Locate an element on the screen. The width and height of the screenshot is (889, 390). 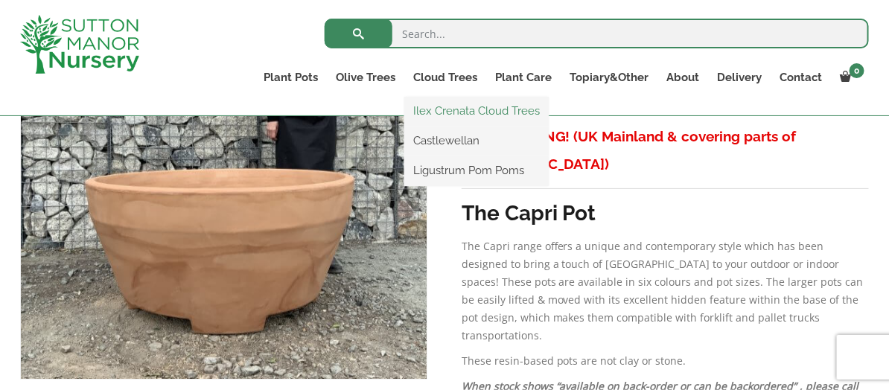
a: 0 is located at coordinates (850, 77).